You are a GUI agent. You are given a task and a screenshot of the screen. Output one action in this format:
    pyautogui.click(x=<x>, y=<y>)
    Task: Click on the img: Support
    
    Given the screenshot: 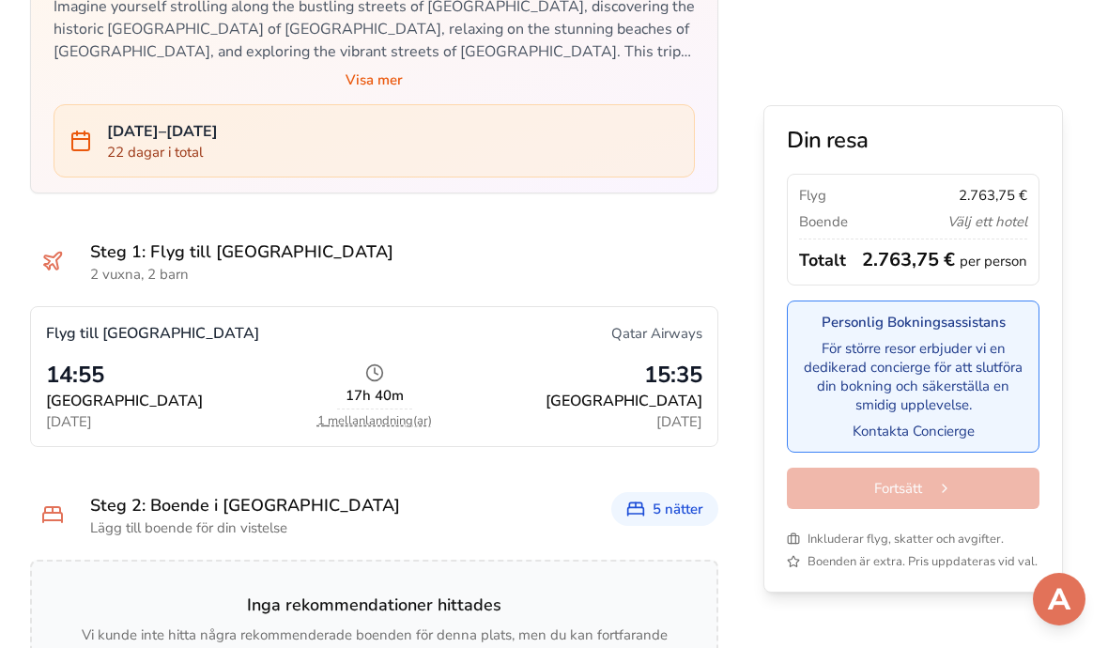 What is the action you would take?
    pyautogui.click(x=1059, y=599)
    